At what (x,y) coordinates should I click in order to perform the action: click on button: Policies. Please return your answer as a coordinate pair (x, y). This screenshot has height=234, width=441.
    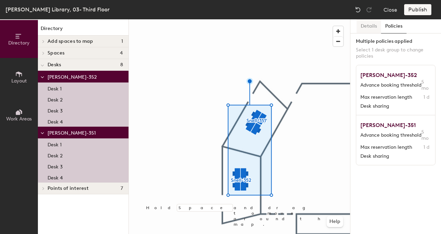
    Looking at the image, I should click on (394, 26).